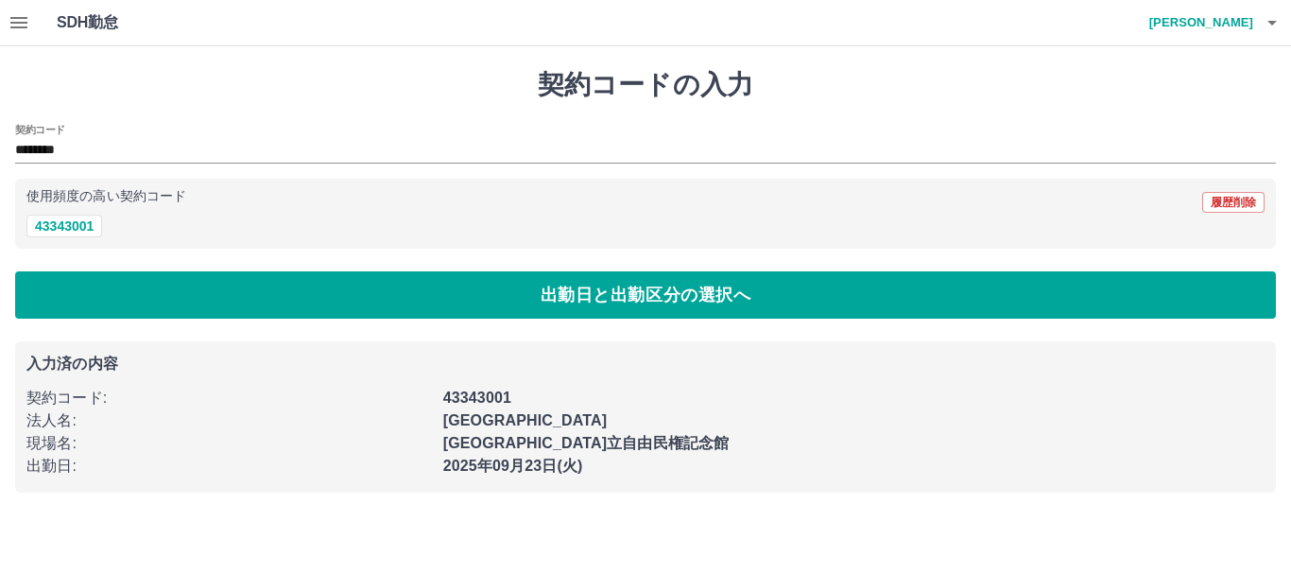  Describe the element at coordinates (646, 364) in the screenshot. I see `p: 入力済の内容` at that location.